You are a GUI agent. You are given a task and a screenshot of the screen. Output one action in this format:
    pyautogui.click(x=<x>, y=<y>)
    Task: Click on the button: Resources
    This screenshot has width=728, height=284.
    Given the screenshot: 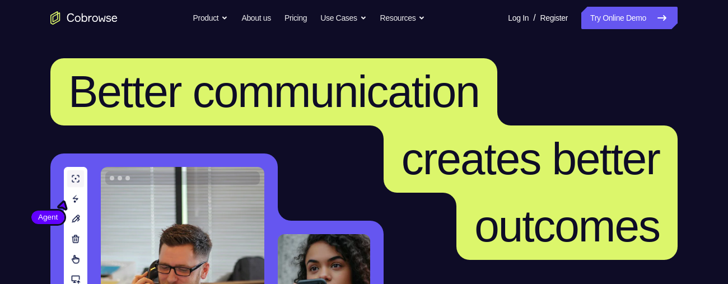 What is the action you would take?
    pyautogui.click(x=403, y=18)
    